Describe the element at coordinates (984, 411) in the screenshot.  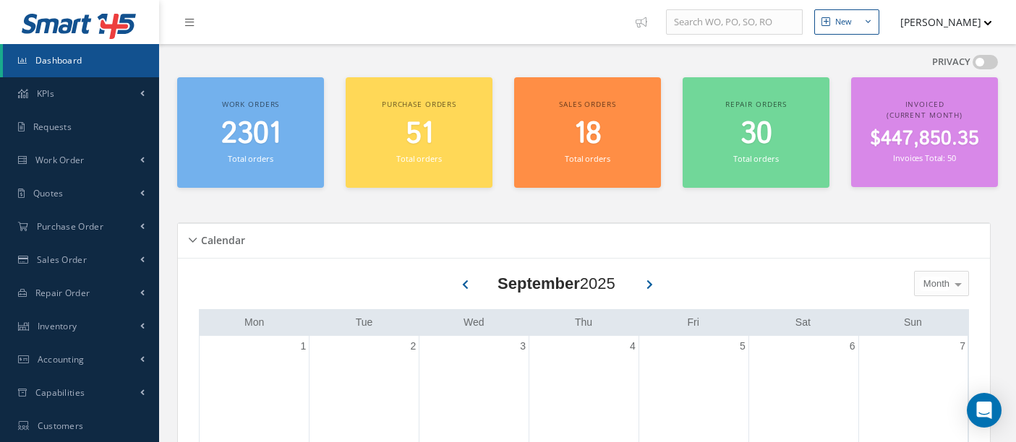
I see `div: Open Intercom Messenger` at that location.